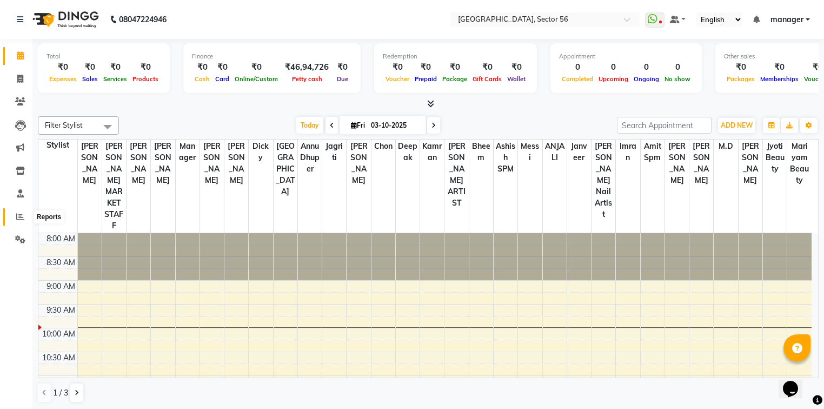 This screenshot has height=409, width=824. Describe the element at coordinates (61, 286) in the screenshot. I see `div: 9:00 AM` at that location.